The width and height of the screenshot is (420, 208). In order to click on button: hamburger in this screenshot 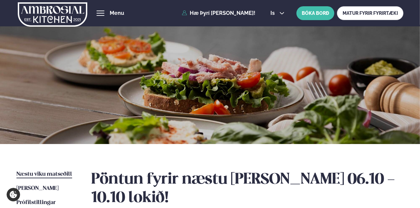, I will do `click(100, 13)`.